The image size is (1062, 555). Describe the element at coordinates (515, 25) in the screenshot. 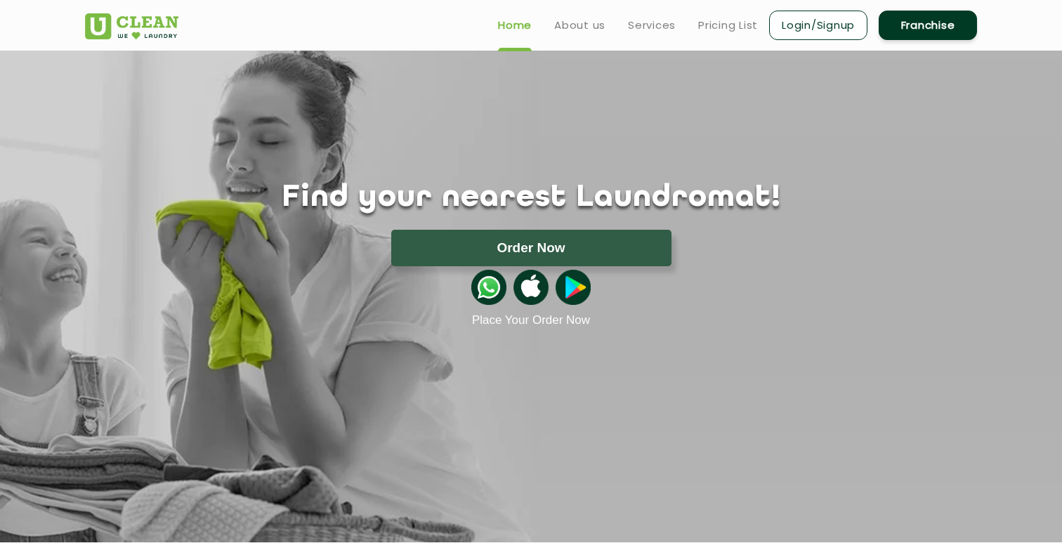

I see `a: Home` at that location.